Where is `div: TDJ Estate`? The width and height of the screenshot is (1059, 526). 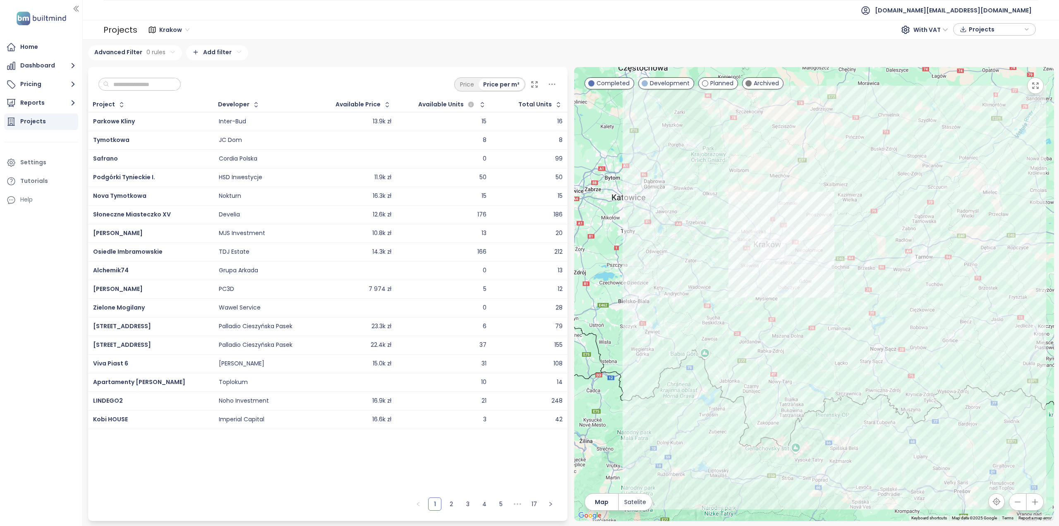
div: TDJ Estate is located at coordinates (234, 252).